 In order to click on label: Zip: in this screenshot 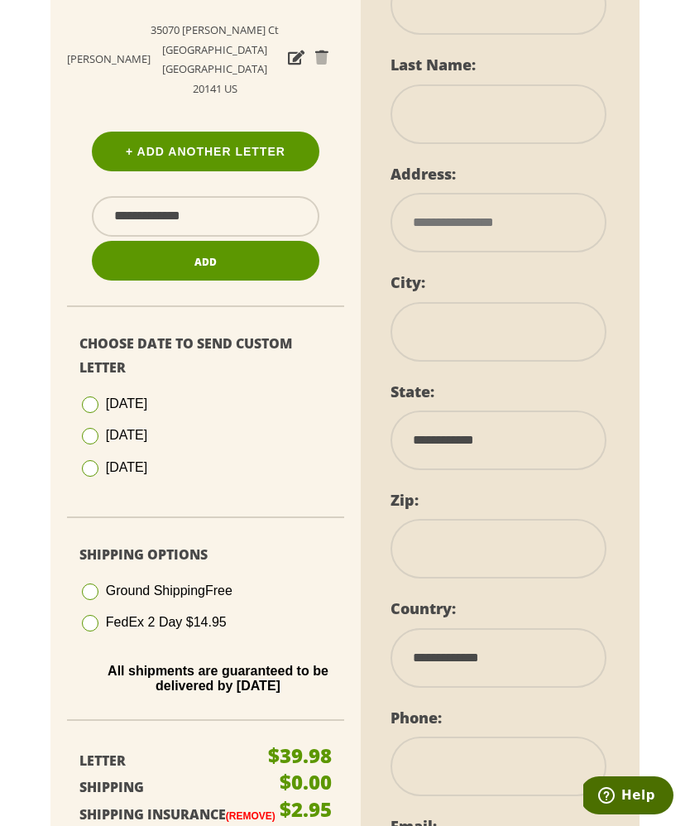, I will do `click(405, 500)`.